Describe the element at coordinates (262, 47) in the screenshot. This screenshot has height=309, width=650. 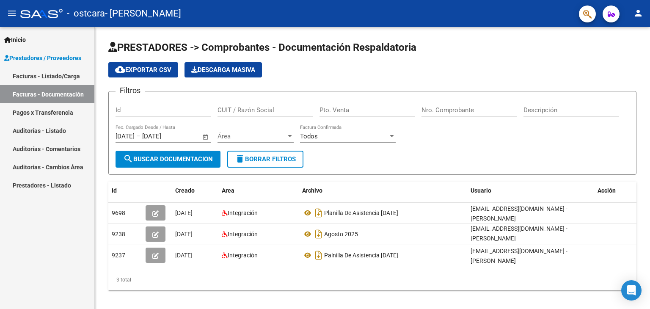
I see `span: PRESTADORES -> Comprobantes - Documentación Respaldatoria` at that location.